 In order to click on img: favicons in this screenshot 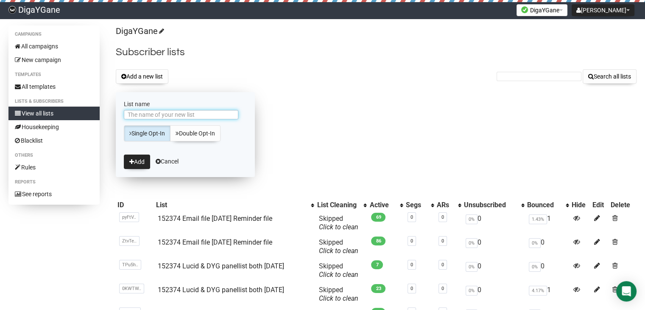, I will do `click(525, 10)`.